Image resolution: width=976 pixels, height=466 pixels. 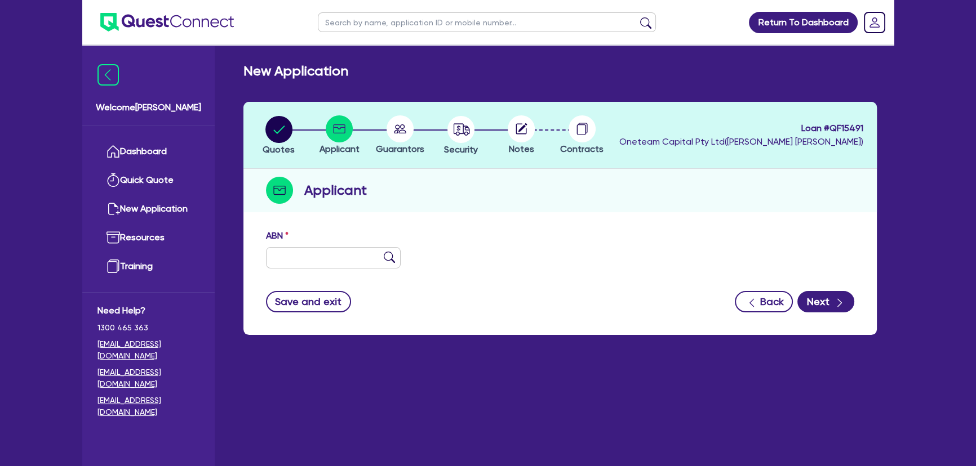 I want to click on span: Security, so click(x=461, y=149).